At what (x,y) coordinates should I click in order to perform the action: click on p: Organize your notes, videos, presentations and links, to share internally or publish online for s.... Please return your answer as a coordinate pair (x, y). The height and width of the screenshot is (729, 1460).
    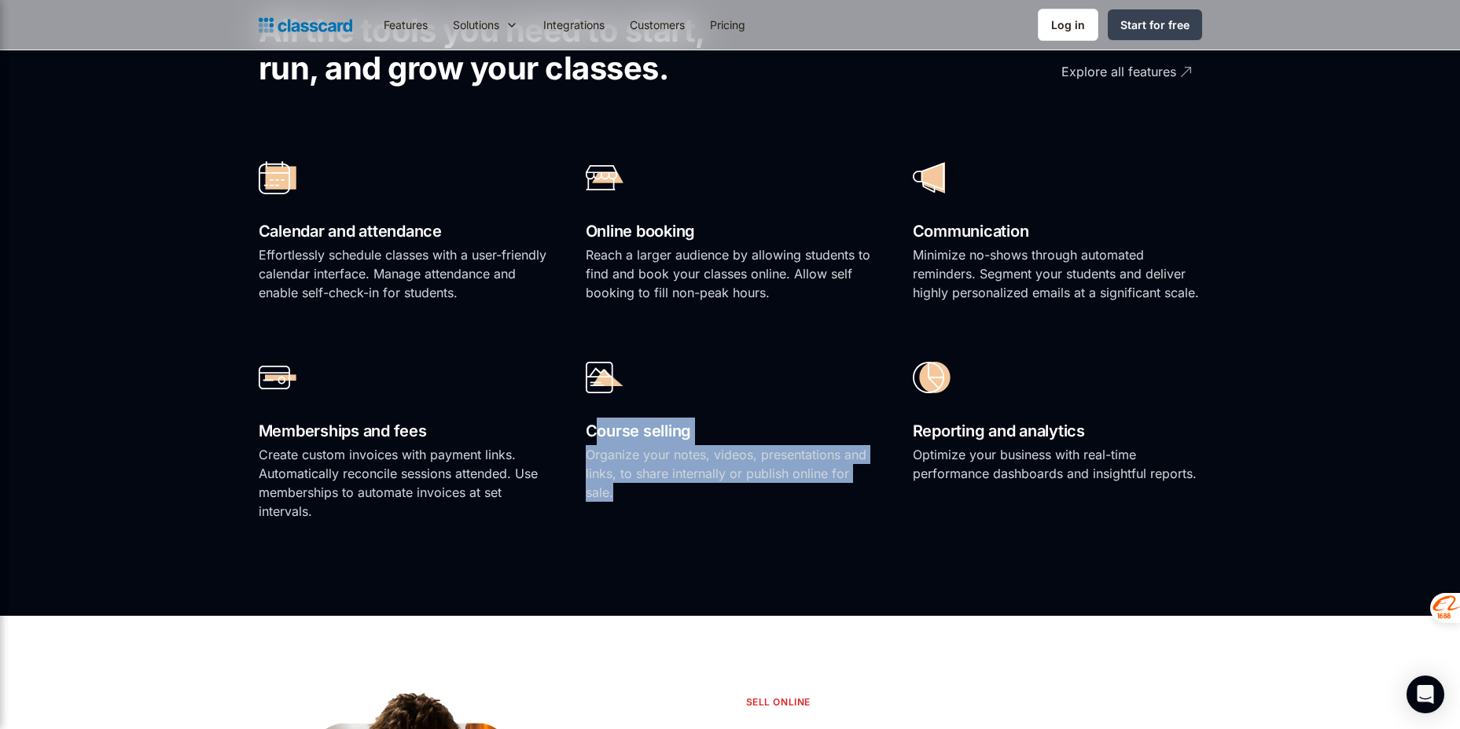
    Looking at the image, I should click on (731, 473).